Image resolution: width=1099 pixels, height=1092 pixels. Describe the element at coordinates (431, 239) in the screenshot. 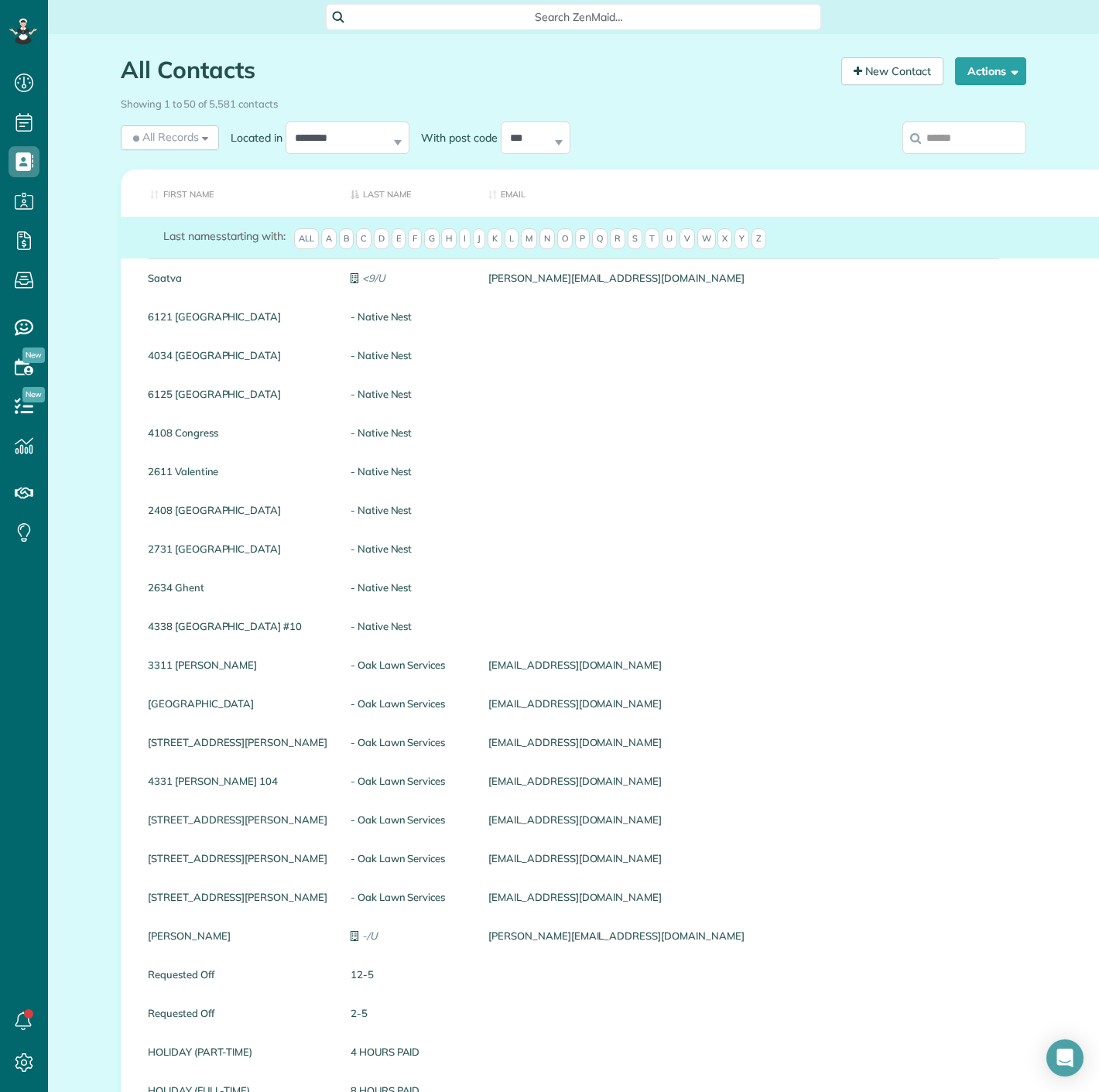

I see `span: G` at that location.